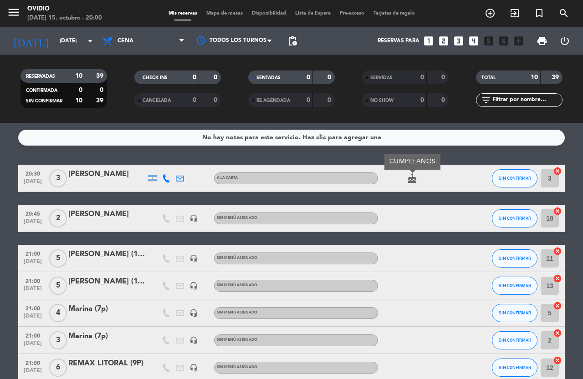 This screenshot has width=583, height=379. Describe the element at coordinates (398, 41) in the screenshot. I see `span: Reservas para` at that location.